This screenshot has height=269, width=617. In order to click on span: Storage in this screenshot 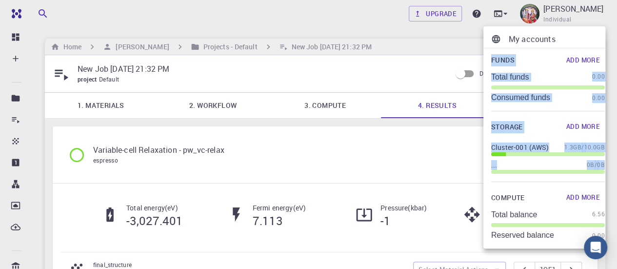, I will do `click(507, 127)`.